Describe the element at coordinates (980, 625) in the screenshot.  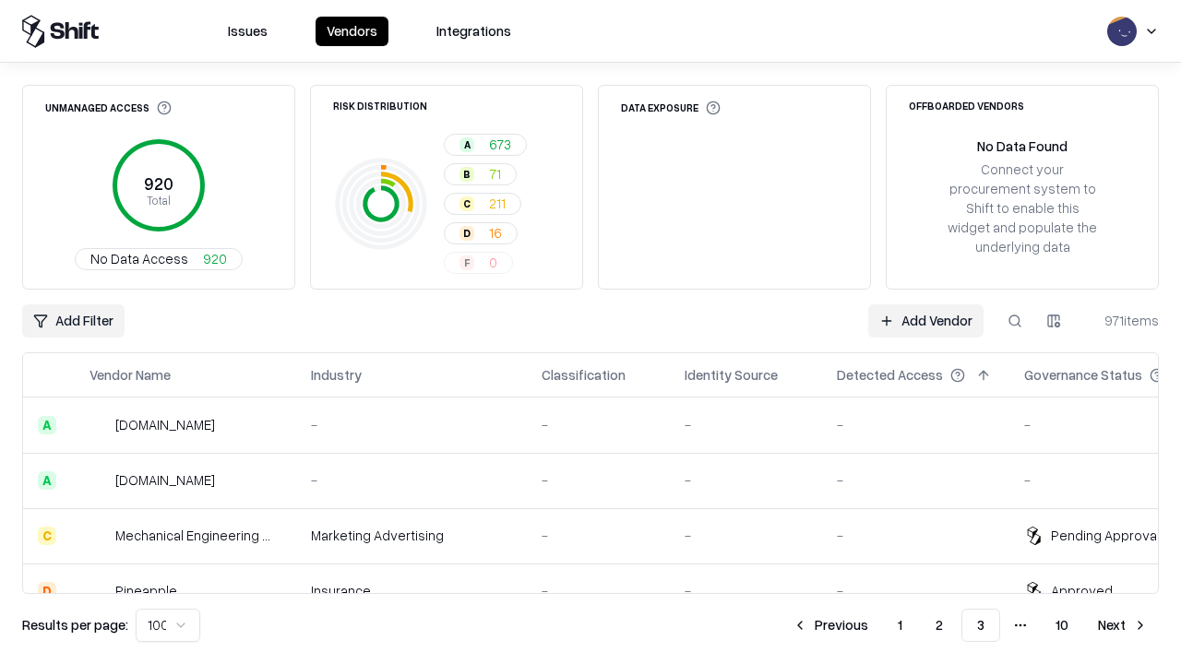
I see `button: 3` at that location.